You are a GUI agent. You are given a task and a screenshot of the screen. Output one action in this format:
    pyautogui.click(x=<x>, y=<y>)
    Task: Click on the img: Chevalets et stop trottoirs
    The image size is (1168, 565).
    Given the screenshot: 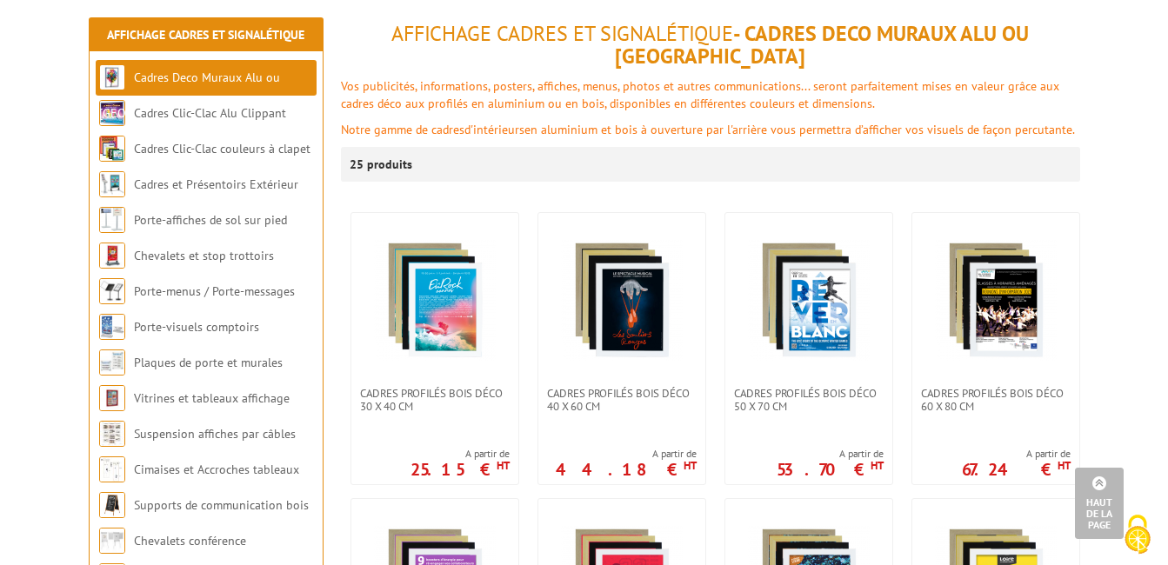 What is the action you would take?
    pyautogui.click(x=112, y=256)
    